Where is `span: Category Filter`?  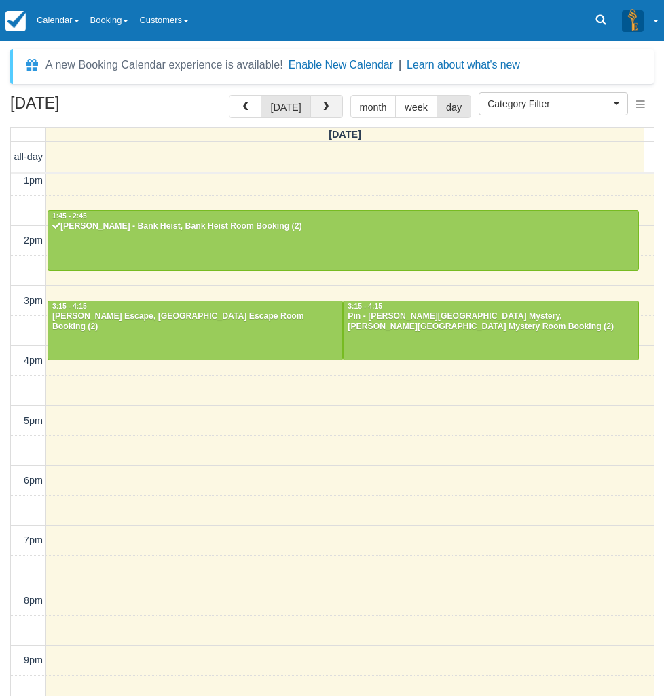 span: Category Filter is located at coordinates (548, 104).